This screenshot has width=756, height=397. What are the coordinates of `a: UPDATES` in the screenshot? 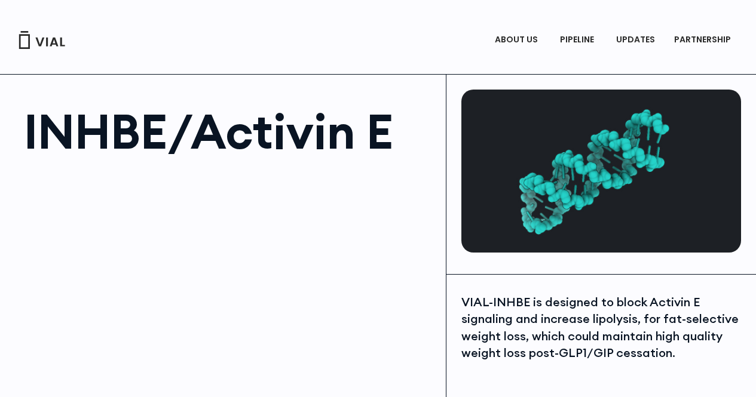 It's located at (635, 40).